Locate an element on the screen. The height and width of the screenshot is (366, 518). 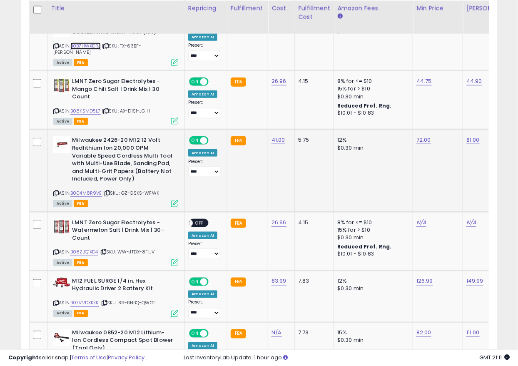
div: Min Price is located at coordinates (438, 8).